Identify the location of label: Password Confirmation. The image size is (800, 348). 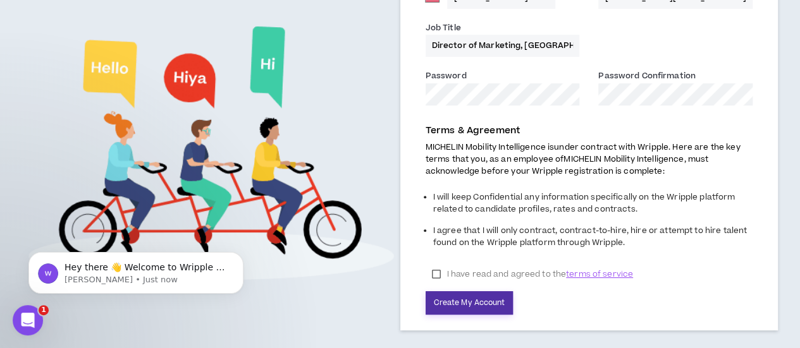
(647, 77).